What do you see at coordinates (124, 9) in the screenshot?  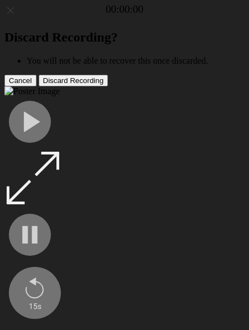 I see `a: 00:00:00` at bounding box center [124, 9].